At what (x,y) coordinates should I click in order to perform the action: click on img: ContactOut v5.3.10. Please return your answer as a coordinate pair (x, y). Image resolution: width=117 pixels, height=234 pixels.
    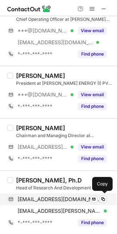
    Looking at the image, I should click on (29, 9).